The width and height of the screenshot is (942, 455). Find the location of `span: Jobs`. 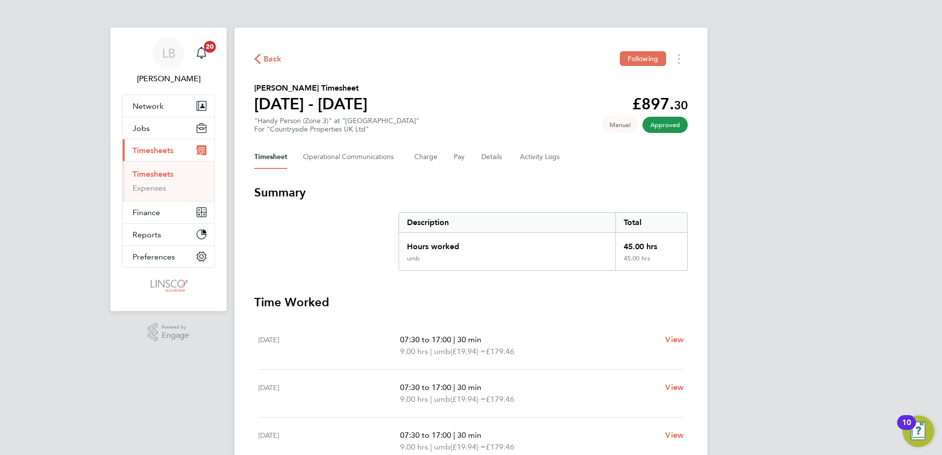

span: Jobs is located at coordinates (141, 128).